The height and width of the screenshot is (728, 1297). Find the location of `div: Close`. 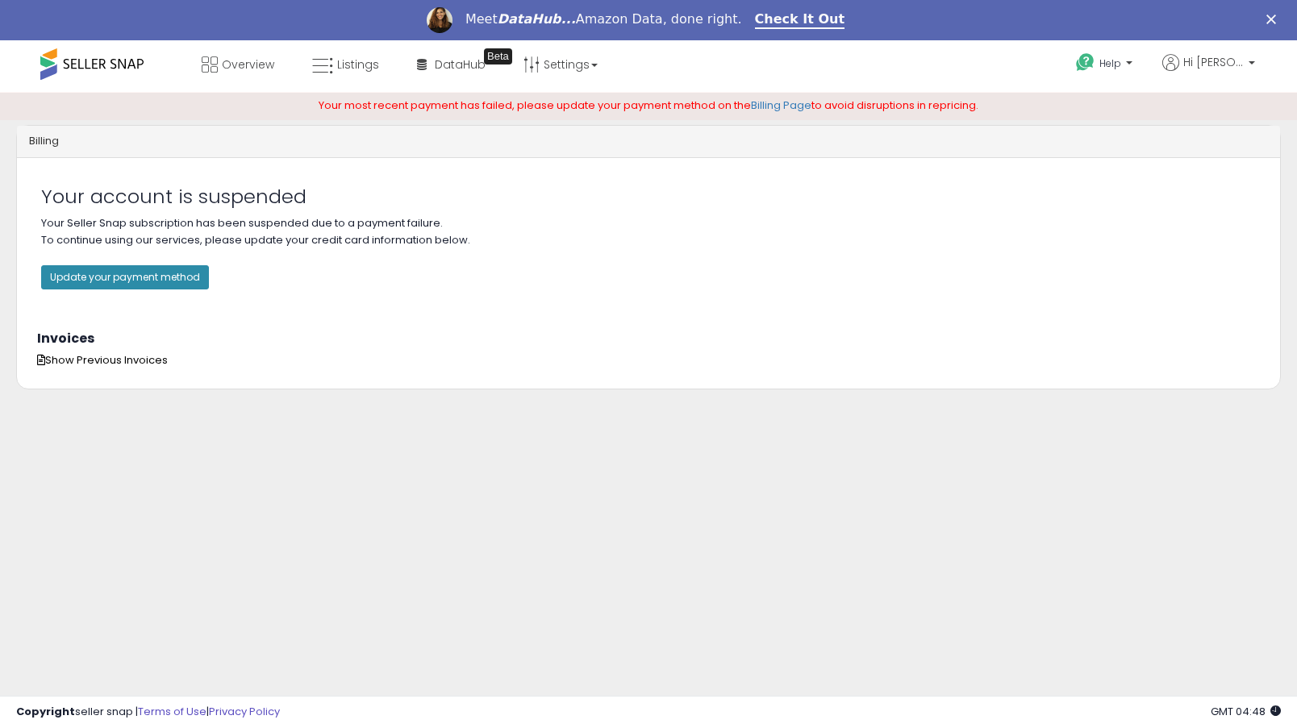

div: Close is located at coordinates (1275, 19).